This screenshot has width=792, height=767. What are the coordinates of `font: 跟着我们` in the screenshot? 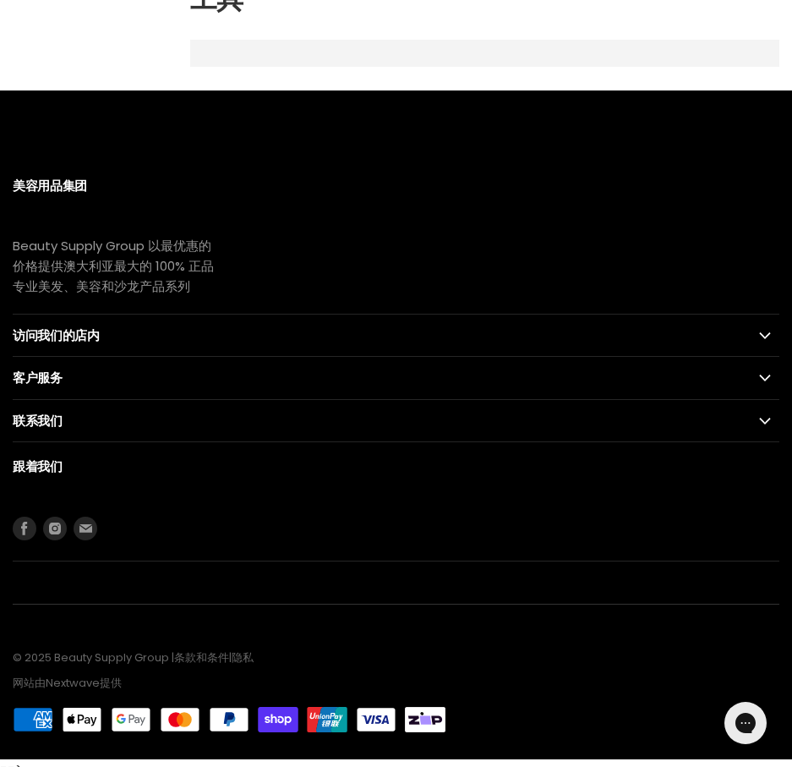 It's located at (37, 466).